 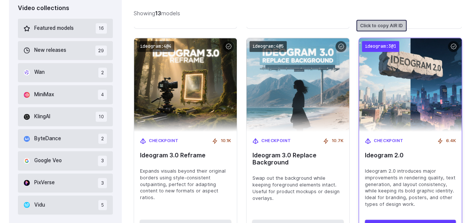 What do you see at coordinates (186, 85) in the screenshot?
I see `img: Ideogram 3.0 Reframe` at bounding box center [186, 85].